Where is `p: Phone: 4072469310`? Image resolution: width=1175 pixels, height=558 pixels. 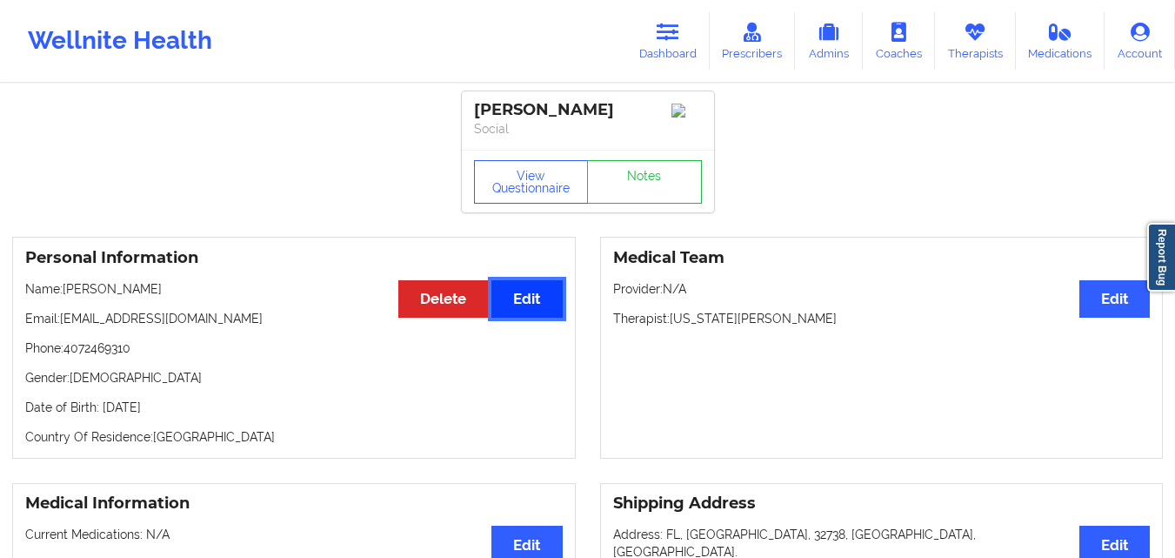 p: Phone: 4072469310 is located at coordinates (294, 348).